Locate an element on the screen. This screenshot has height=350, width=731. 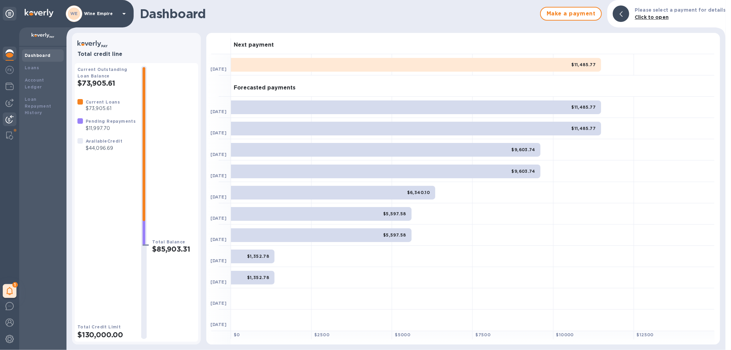
span: Make a payment is located at coordinates (571, 14).